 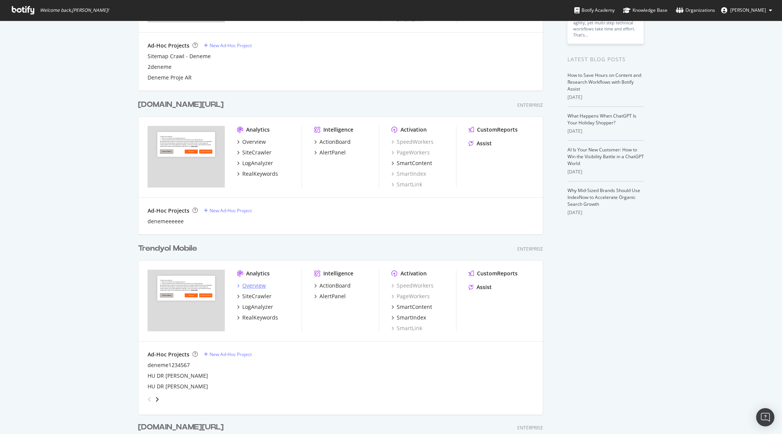 I want to click on a: How to Save Hours on Content and Research Workflows with Botify Assist, so click(x=604, y=82).